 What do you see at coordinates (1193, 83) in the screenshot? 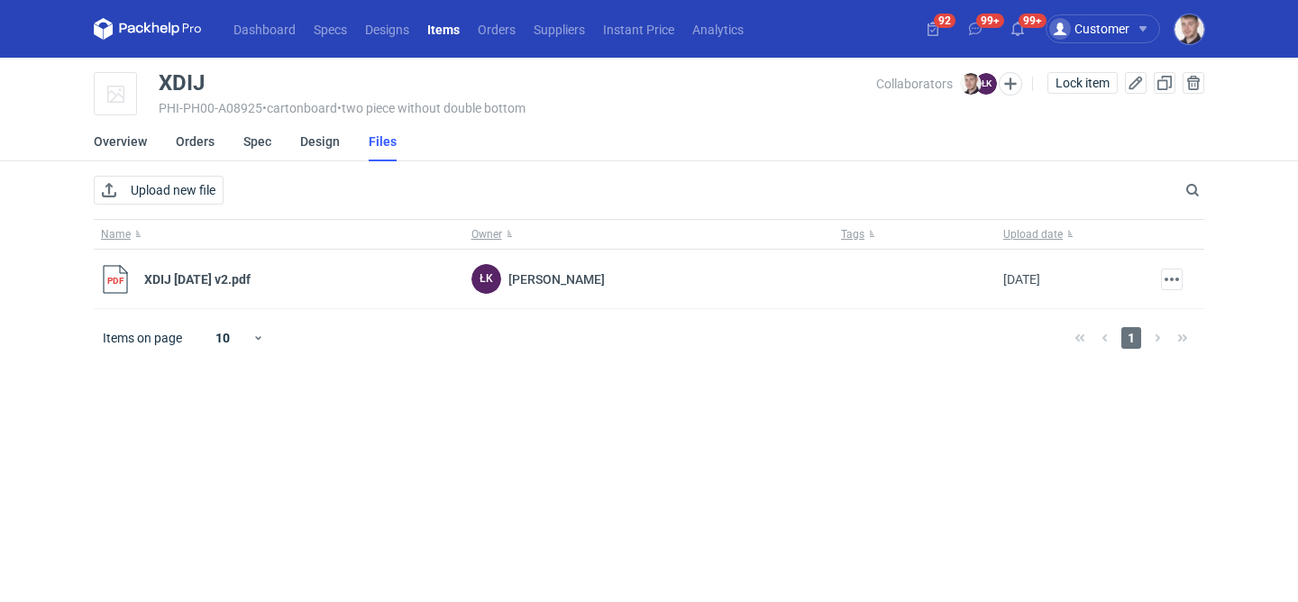
I see `button: Delete item` at bounding box center [1193, 83].